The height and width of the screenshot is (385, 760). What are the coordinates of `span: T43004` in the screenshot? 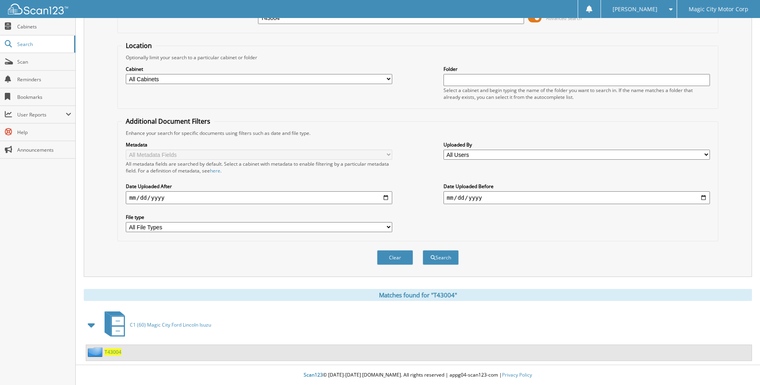 It's located at (113, 352).